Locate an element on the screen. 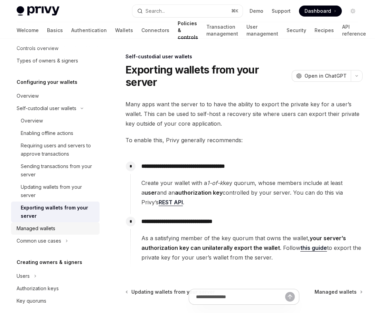 This screenshot has width=375, height=313. a: Requiring users and servers to approve transactions is located at coordinates (55, 150).